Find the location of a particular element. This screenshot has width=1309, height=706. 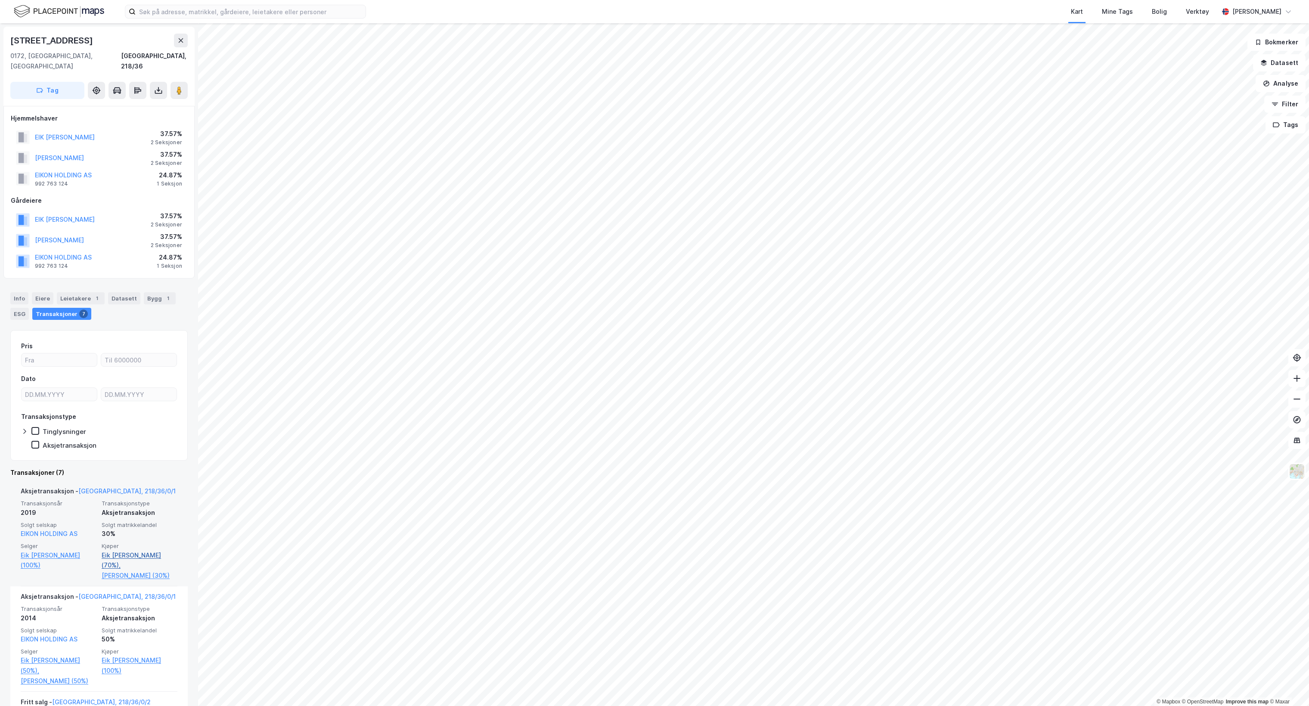

div: Gårdeiere is located at coordinates (99, 201).